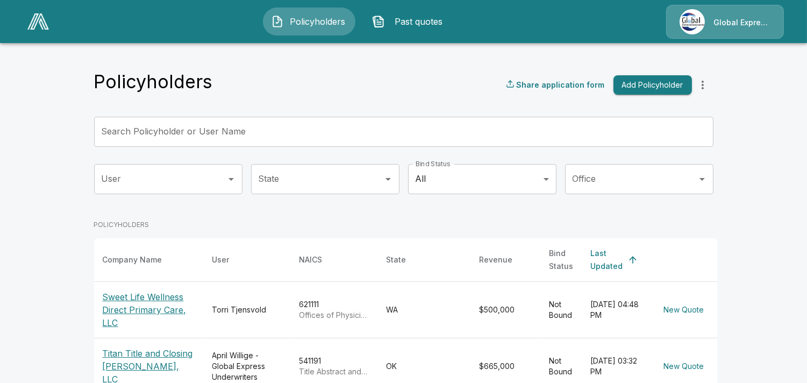 This screenshot has height=383, width=807. What do you see at coordinates (396, 260) in the screenshot?
I see `div: State` at bounding box center [396, 260].